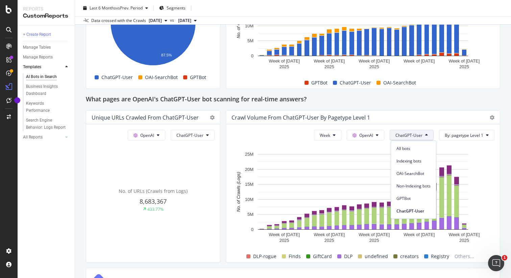 Image resolution: width=511 pixels, height=278 pixels. What do you see at coordinates (103, 8) in the screenshot?
I see `span: Last 6 Months` at bounding box center [103, 8].